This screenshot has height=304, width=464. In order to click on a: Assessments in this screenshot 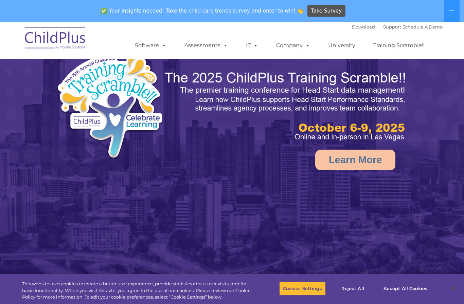, I will do `click(206, 45)`.